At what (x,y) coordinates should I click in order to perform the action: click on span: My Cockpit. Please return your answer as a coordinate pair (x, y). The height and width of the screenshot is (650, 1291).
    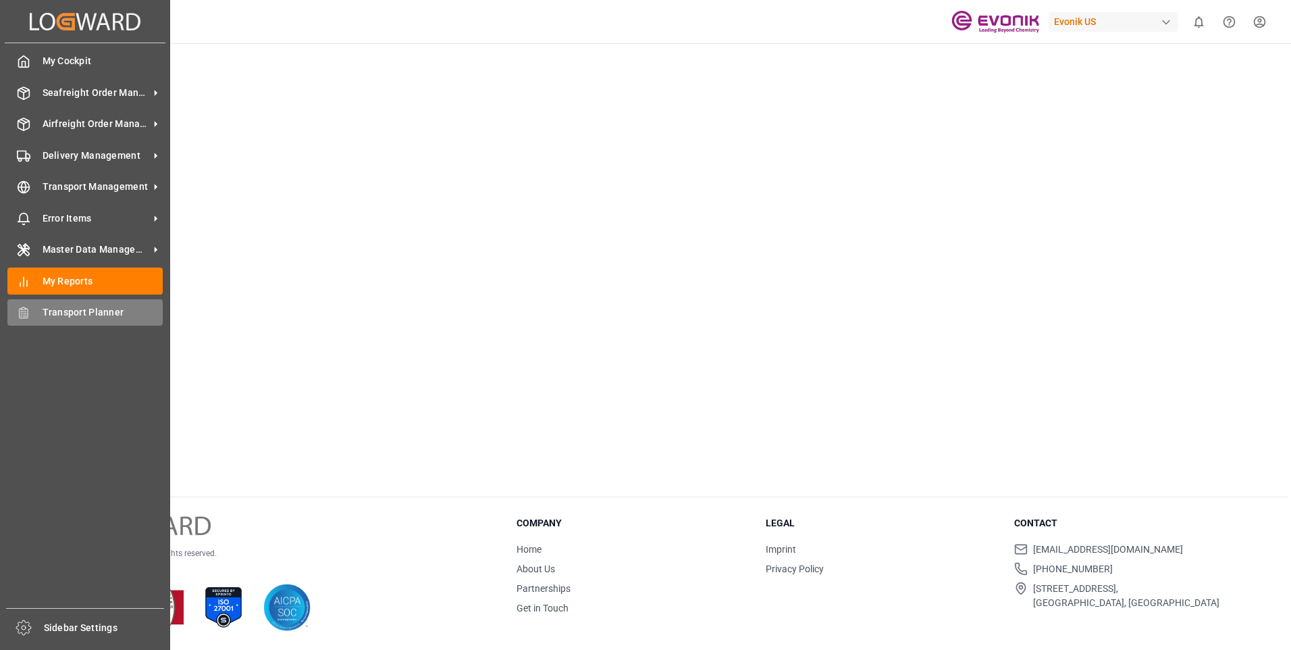
    Looking at the image, I should click on (103, 61).